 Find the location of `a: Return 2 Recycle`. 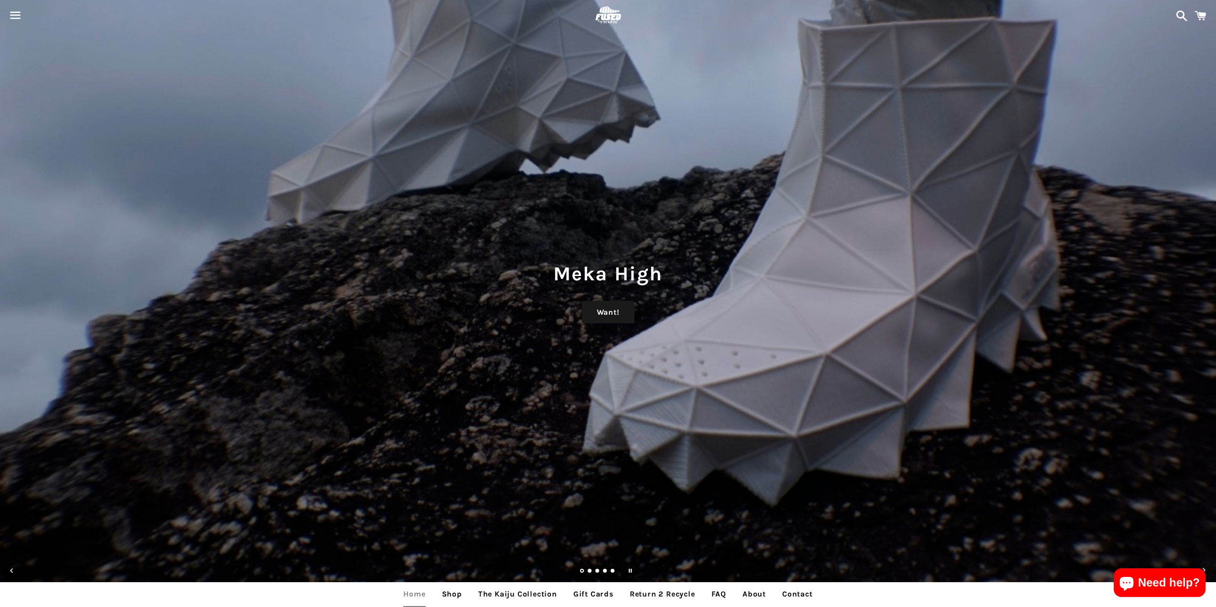

a: Return 2 Recycle is located at coordinates (662, 594).